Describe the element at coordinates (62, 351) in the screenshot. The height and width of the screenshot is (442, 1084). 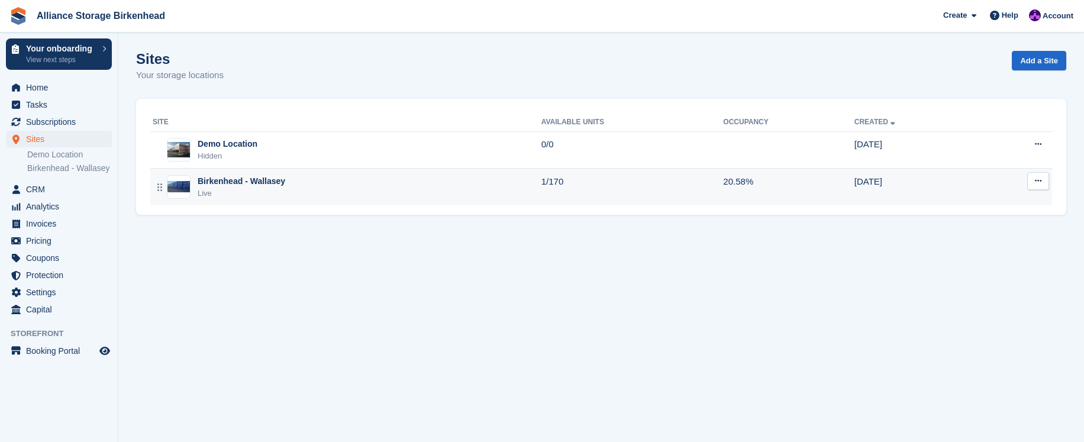
I see `span: Booking Portal` at that location.